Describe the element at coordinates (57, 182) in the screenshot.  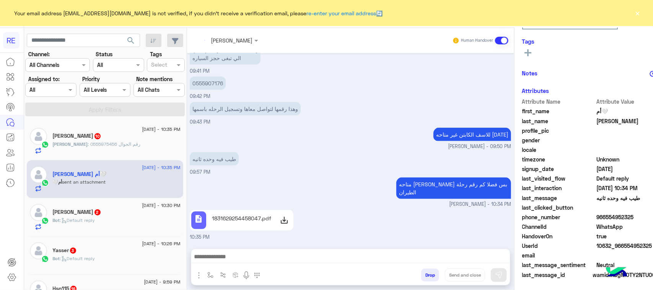
I see `span: 🤍أم` at that location.